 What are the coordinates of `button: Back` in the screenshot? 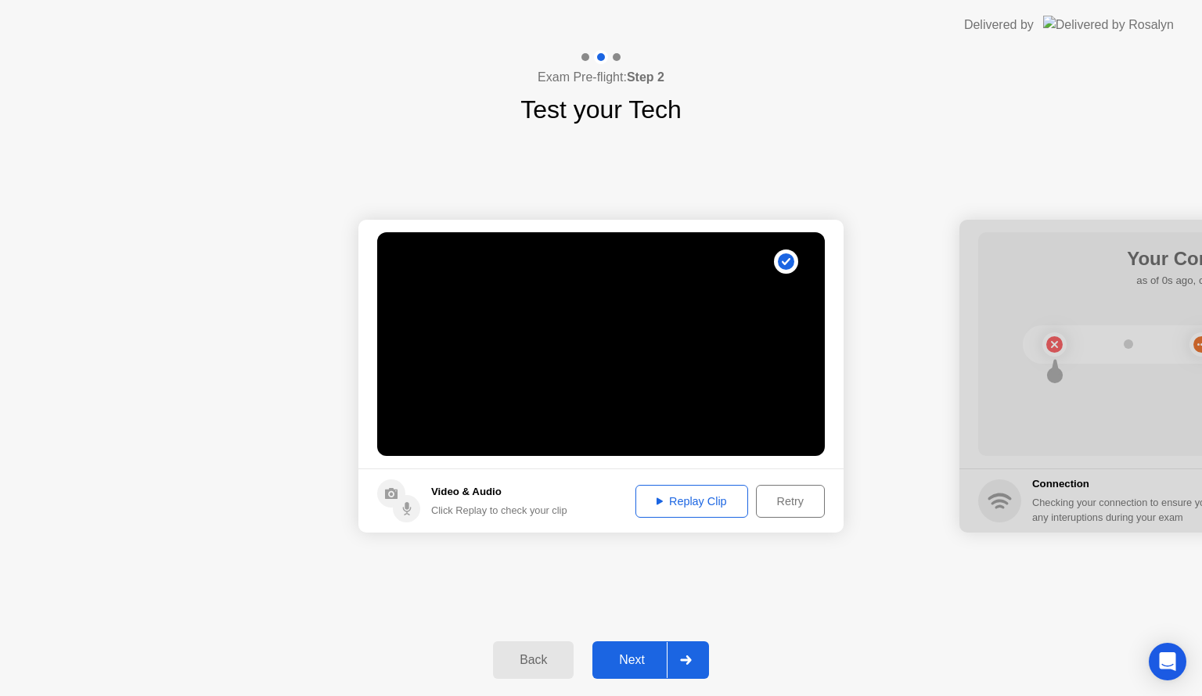 It's located at (533, 660).